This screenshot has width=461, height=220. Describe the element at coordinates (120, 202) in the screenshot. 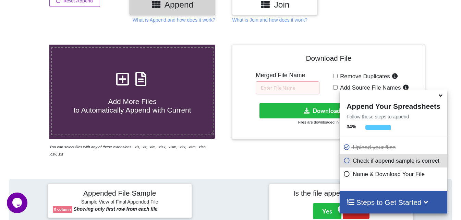

I see `h6: Sample View of Final Appended File` at that location.